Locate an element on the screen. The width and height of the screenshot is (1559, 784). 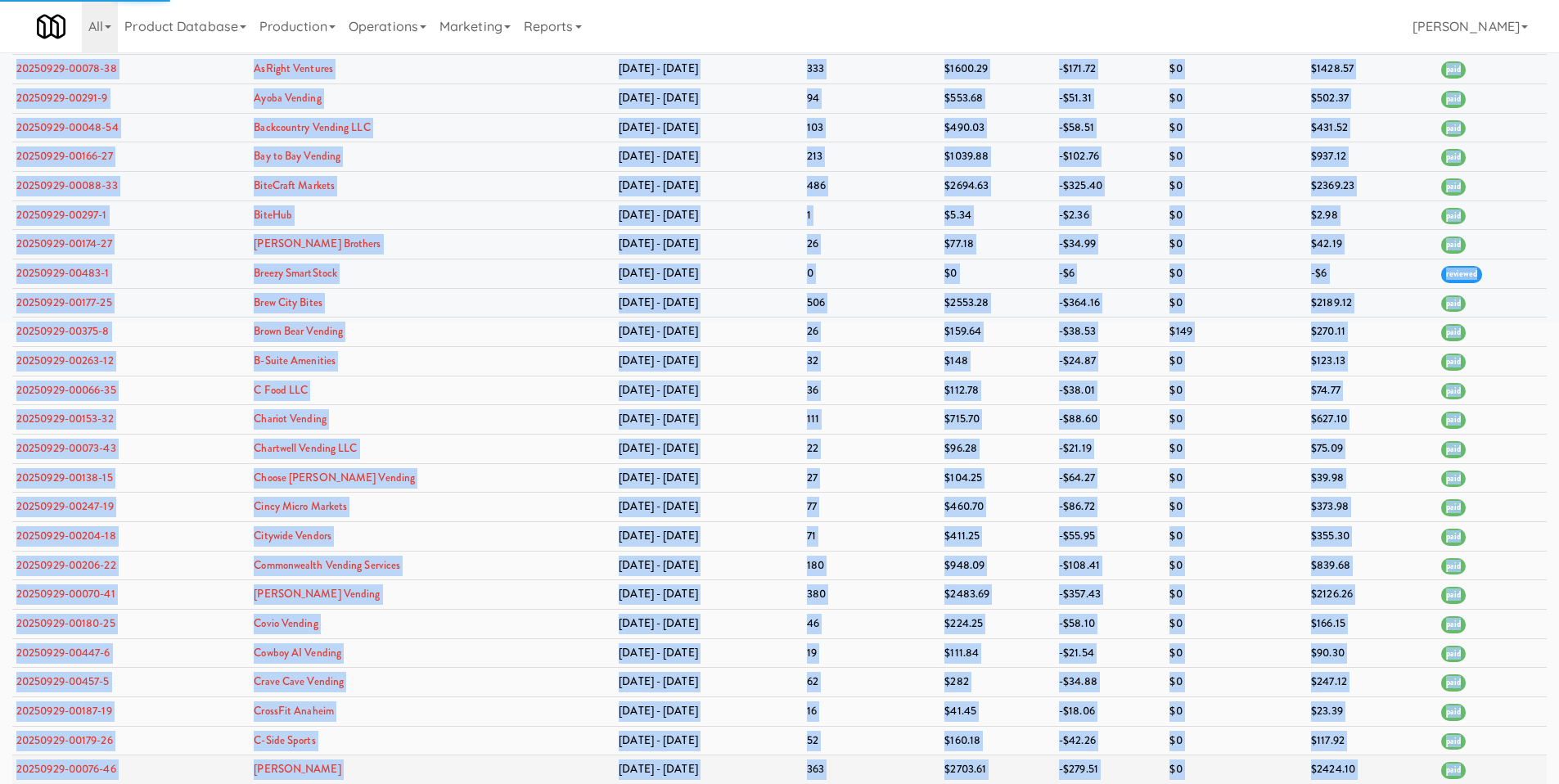
td: 1 is located at coordinates (871, 215).